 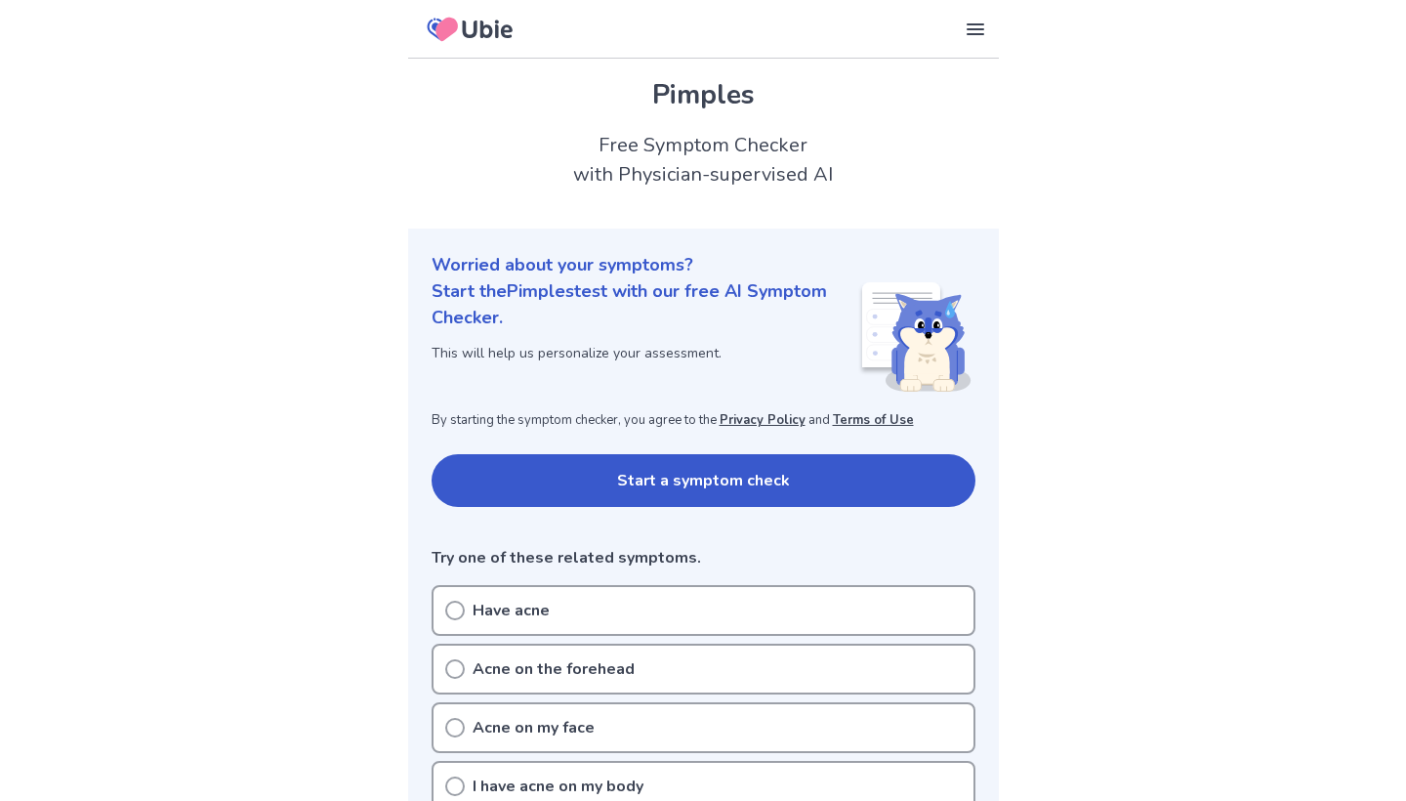 What do you see at coordinates (703, 480) in the screenshot?
I see `button: Start a symptom check` at bounding box center [703, 480].